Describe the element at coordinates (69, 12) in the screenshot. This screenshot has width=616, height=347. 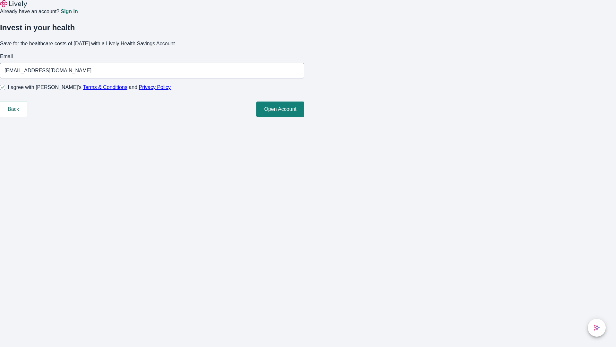
I see `div: Sign in` at that location.